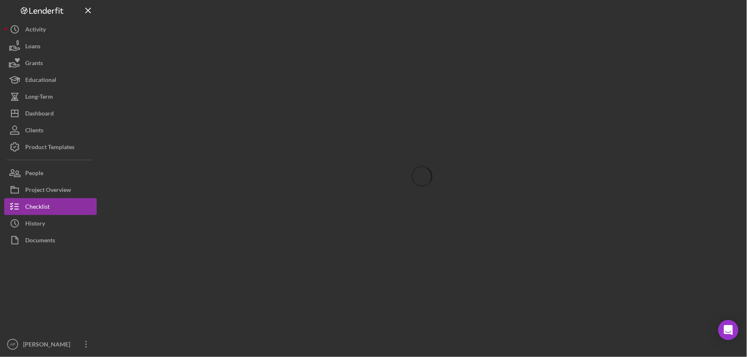 This screenshot has height=357, width=747. I want to click on div: Grants, so click(34, 64).